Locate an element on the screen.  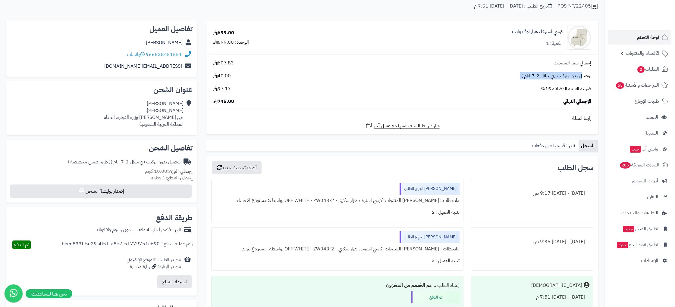
span: 607.83 is located at coordinates (224, 63).